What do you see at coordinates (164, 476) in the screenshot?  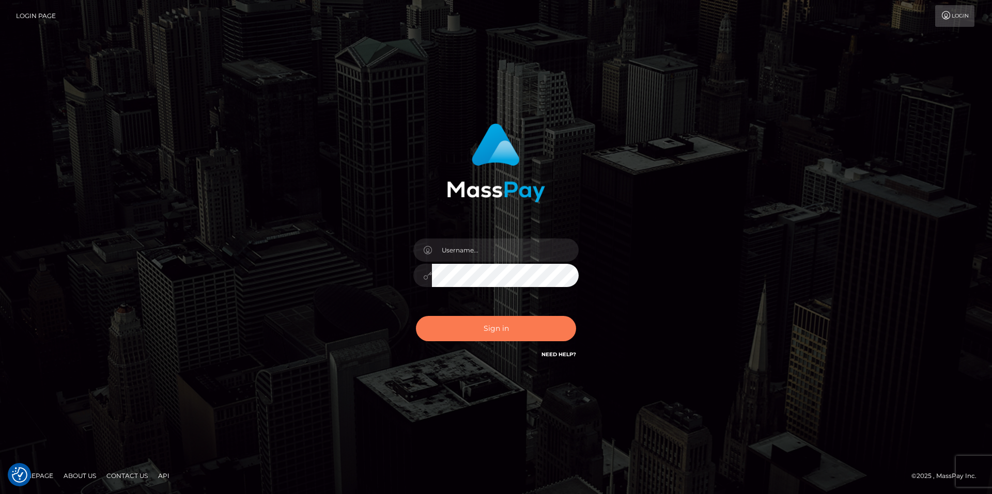 I see `a: API` at bounding box center [164, 476].